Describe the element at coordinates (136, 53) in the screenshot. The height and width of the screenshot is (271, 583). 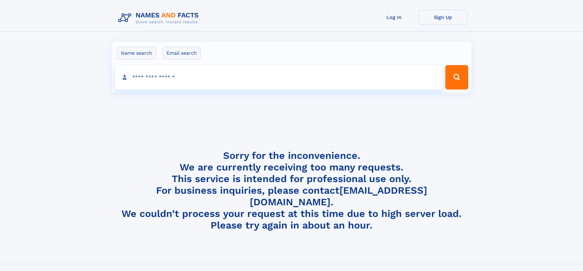
I see `label: Name search` at that location.